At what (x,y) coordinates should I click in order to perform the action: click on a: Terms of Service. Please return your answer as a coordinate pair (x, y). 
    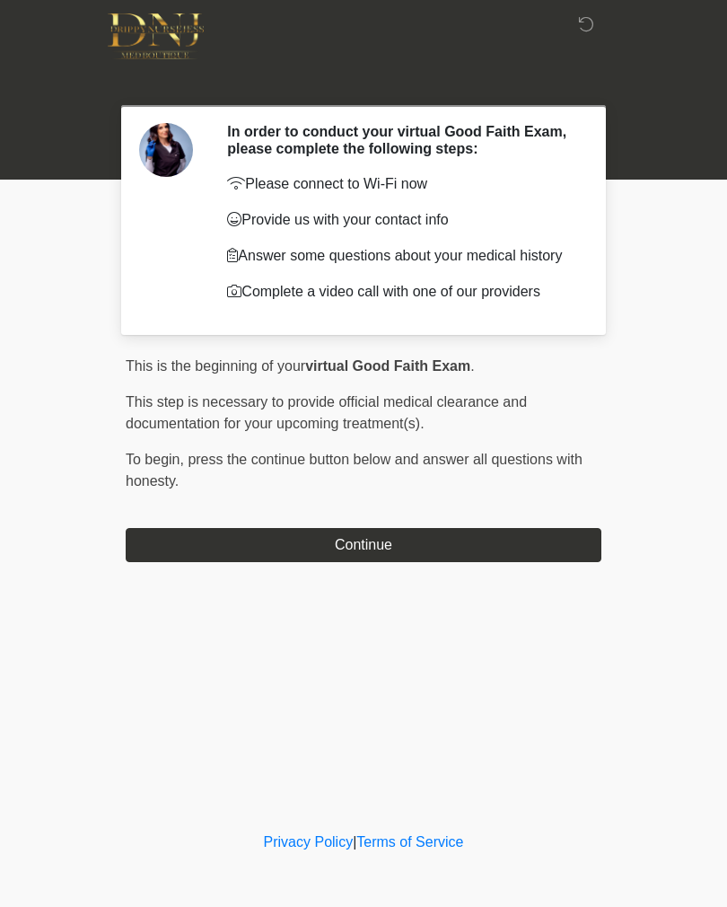
    Looking at the image, I should click on (410, 842).